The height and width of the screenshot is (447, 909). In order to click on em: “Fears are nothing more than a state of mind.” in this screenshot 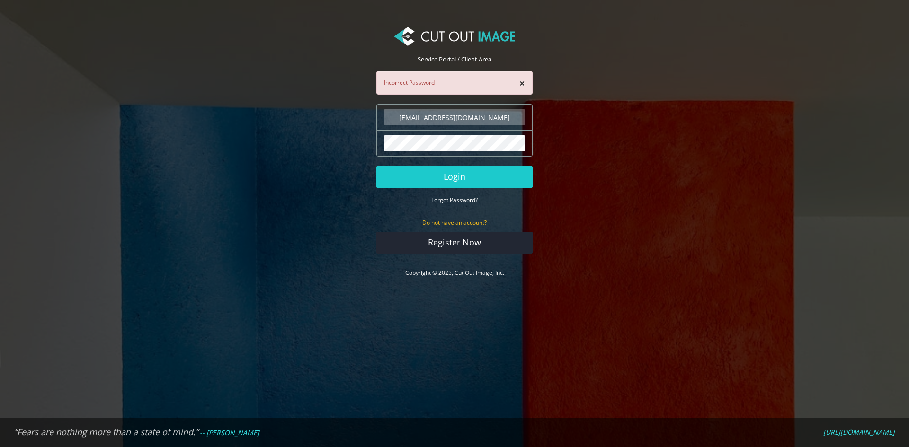, I will do `click(106, 432)`.